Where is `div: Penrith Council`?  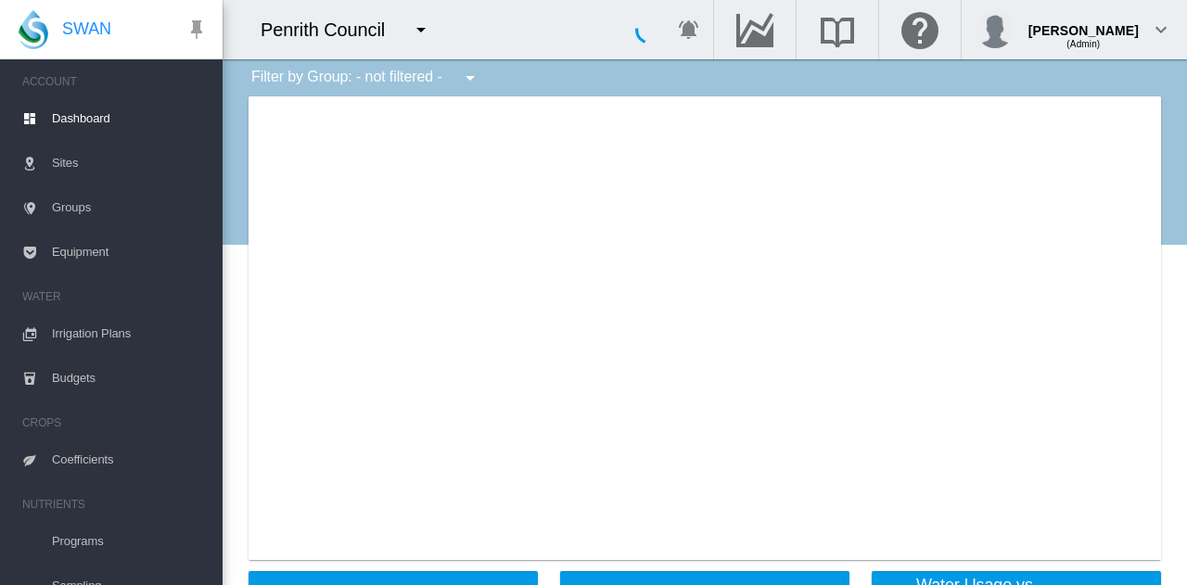
div: Penrith Council is located at coordinates (331, 30).